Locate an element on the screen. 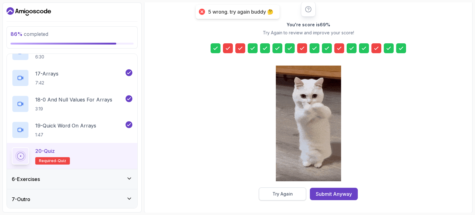 The image size is (475, 215). button: Submit Anyway is located at coordinates (334, 194).